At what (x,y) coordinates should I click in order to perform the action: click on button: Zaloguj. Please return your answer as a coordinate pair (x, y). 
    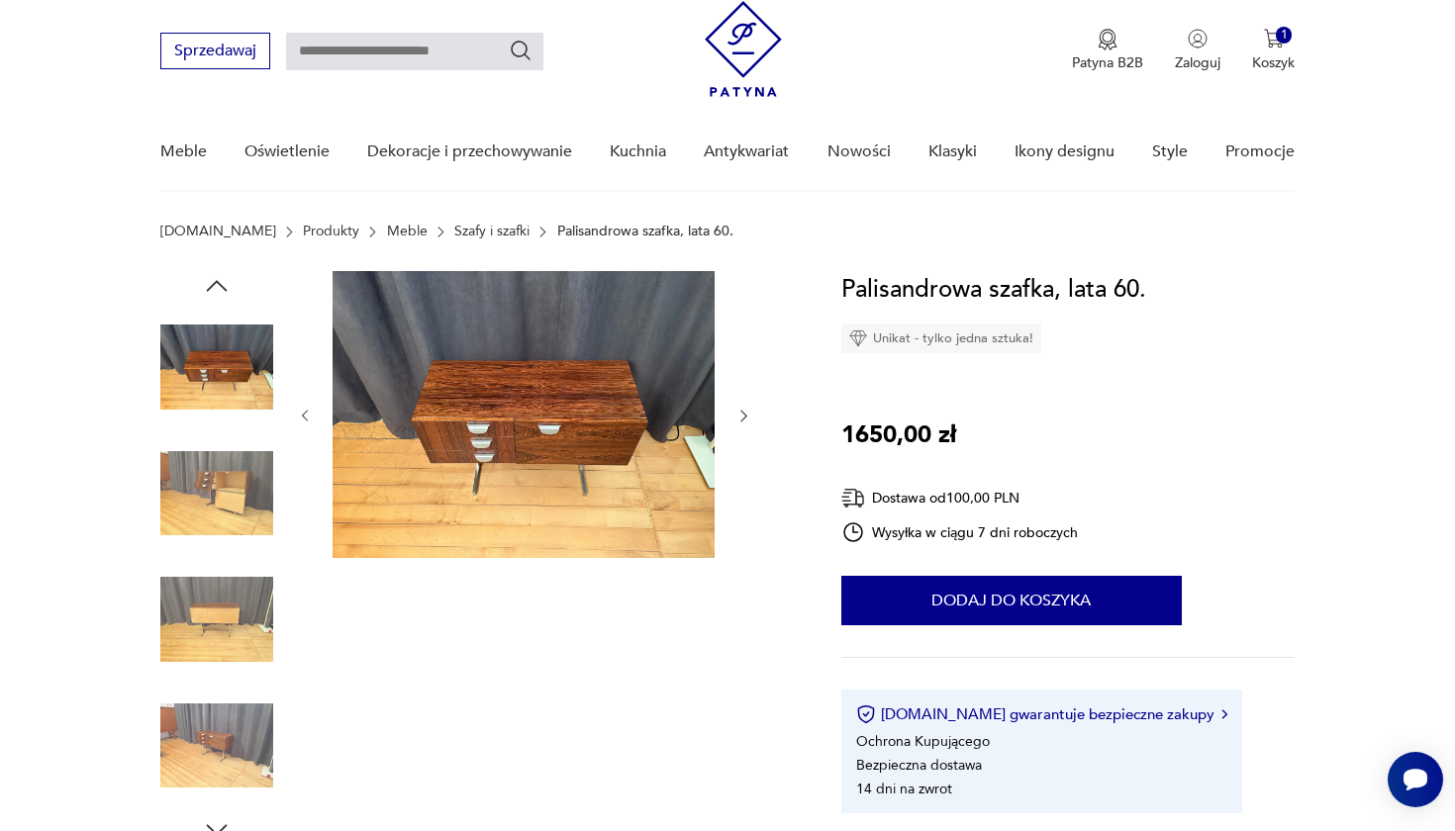
    Looking at the image, I should click on (1198, 50).